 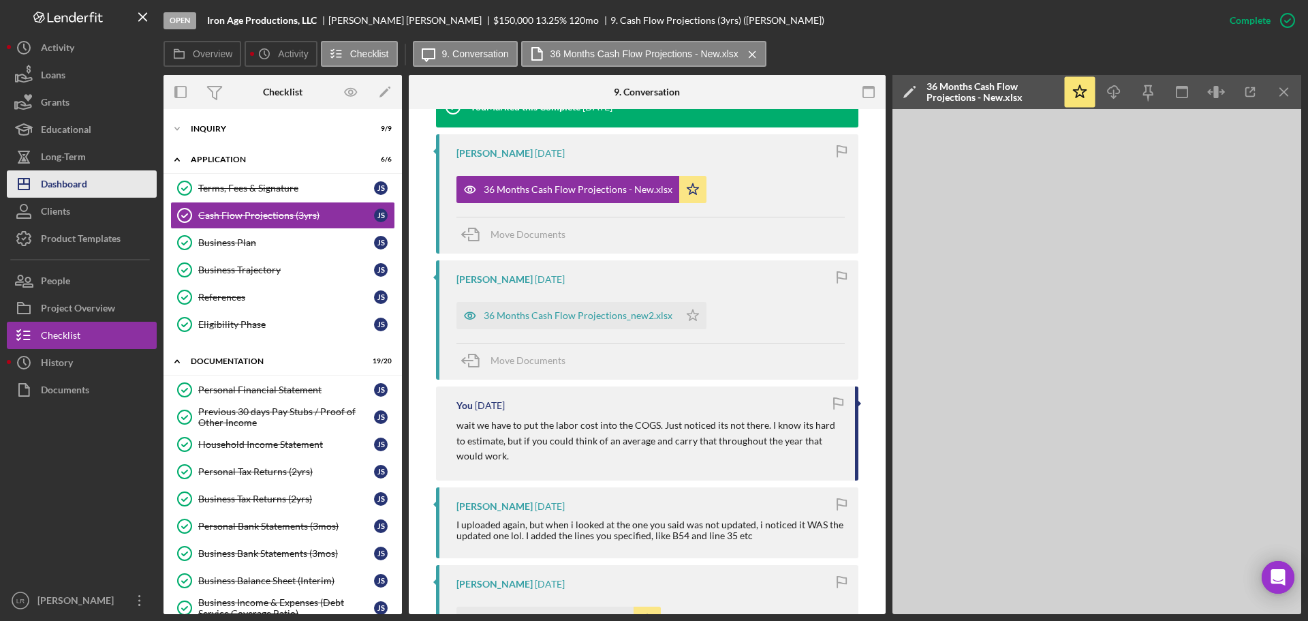 I want to click on div: Business Income & Expenses (Debt Service Coverage Ratio), so click(x=286, y=608).